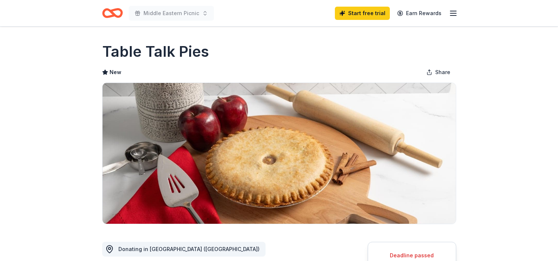 The width and height of the screenshot is (558, 261). I want to click on span: Share, so click(443, 72).